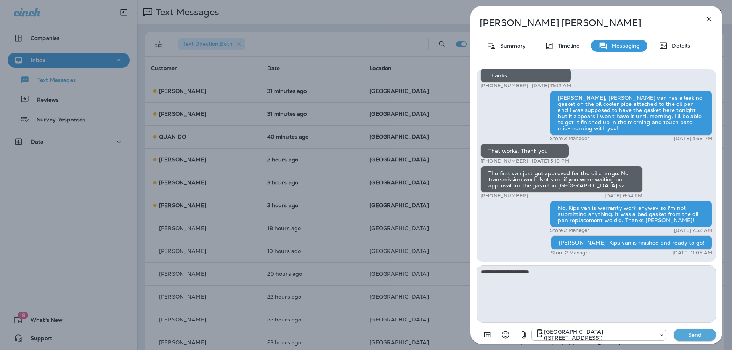 The width and height of the screenshot is (732, 350). Describe the element at coordinates (537, 242) in the screenshot. I see `span: Sent` at that location.